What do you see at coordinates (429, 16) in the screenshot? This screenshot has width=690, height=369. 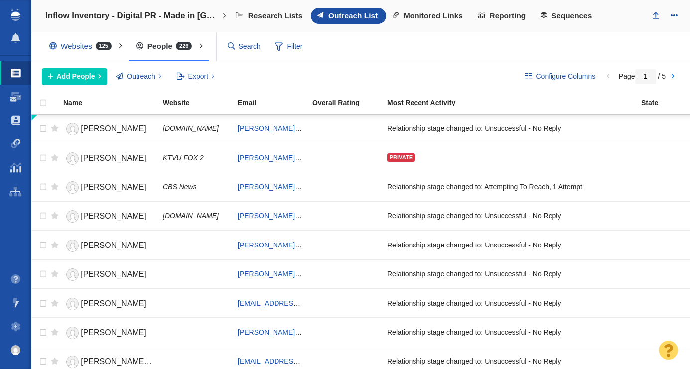 I see `a: Monitored Links` at bounding box center [429, 16].